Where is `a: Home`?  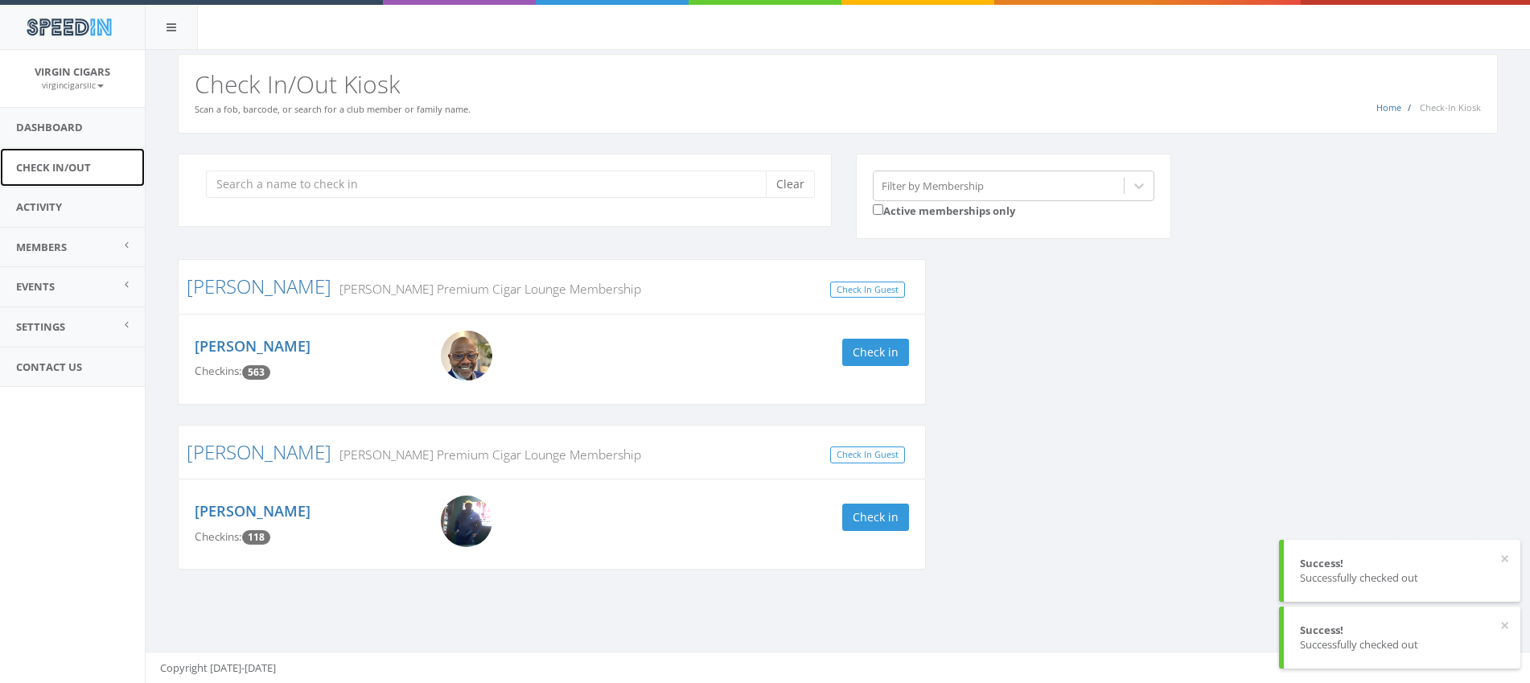
a: Home is located at coordinates (1388, 107).